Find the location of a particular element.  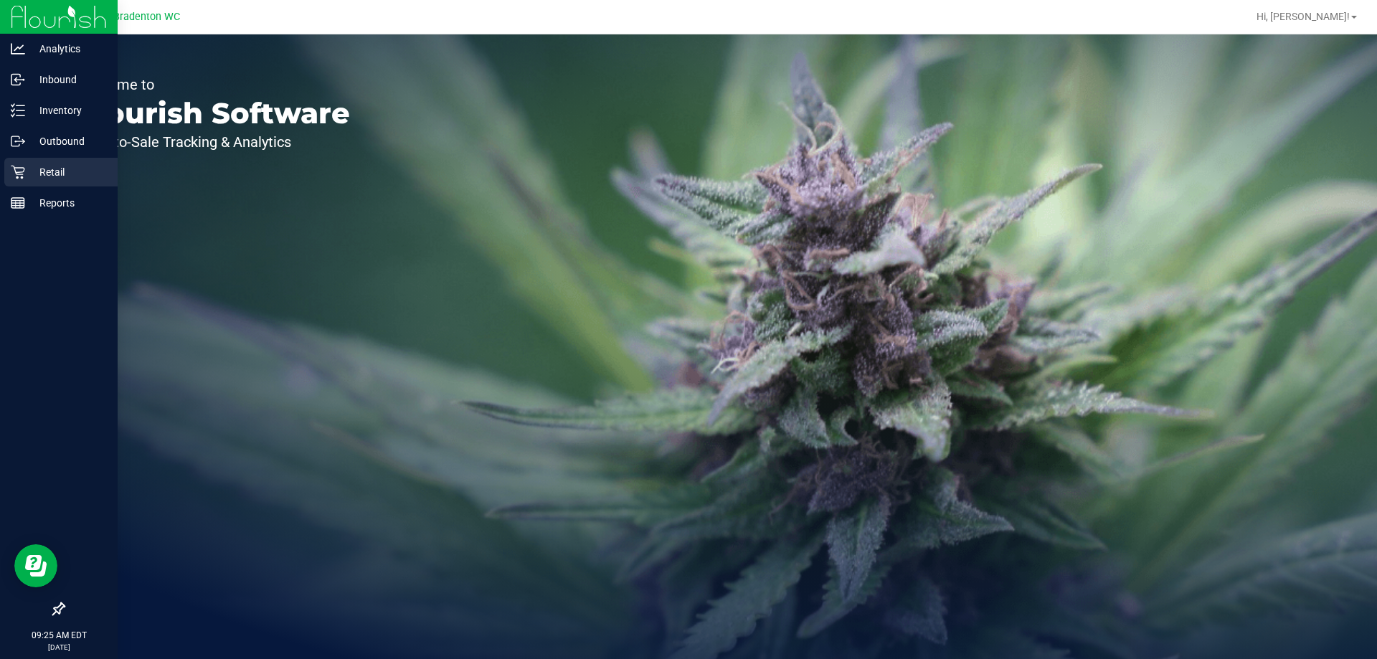

p: Reports is located at coordinates (68, 203).